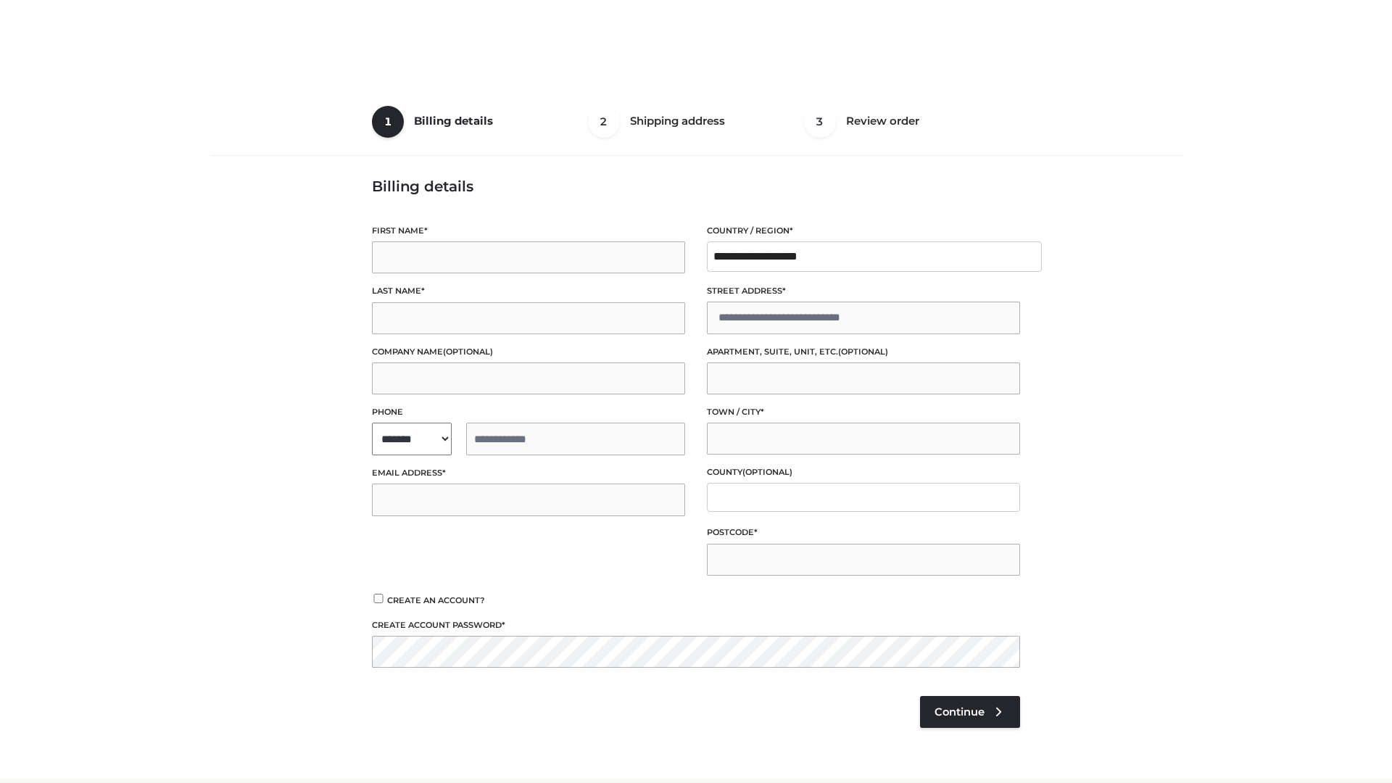 This screenshot has width=1392, height=783. What do you see at coordinates (378, 598) in the screenshot?
I see `input: Create an account?` at bounding box center [378, 598].